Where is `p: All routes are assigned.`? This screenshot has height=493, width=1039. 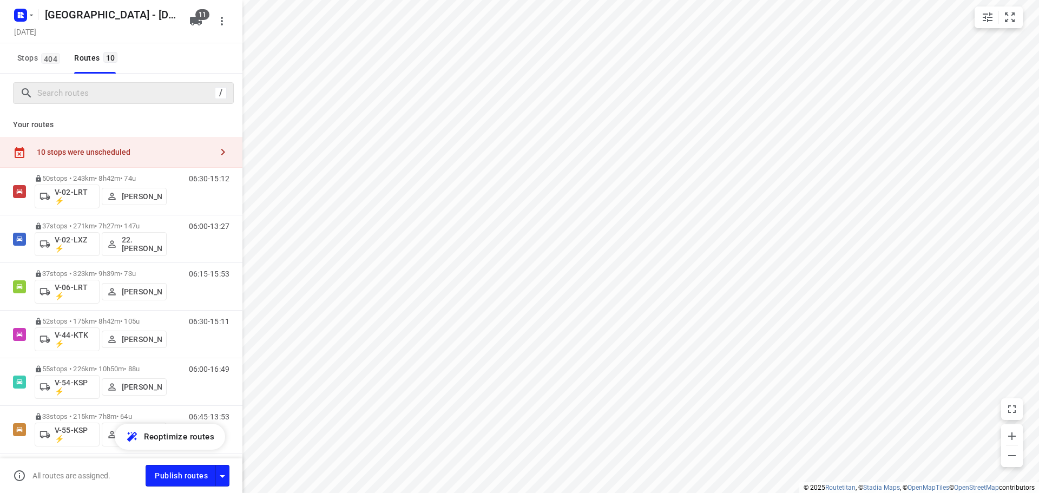 p: All routes are assigned. is located at coordinates (71, 475).